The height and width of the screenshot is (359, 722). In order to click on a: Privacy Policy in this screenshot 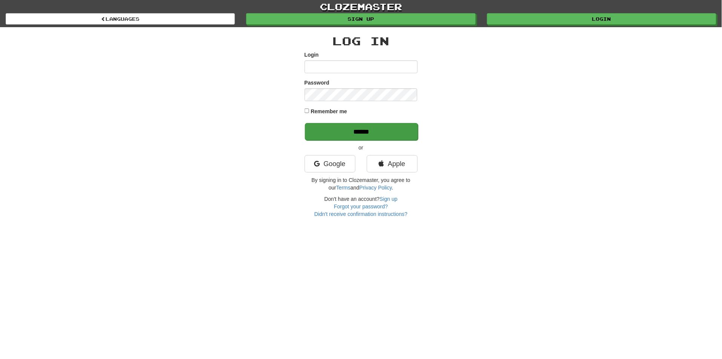, I will do `click(376, 188)`.